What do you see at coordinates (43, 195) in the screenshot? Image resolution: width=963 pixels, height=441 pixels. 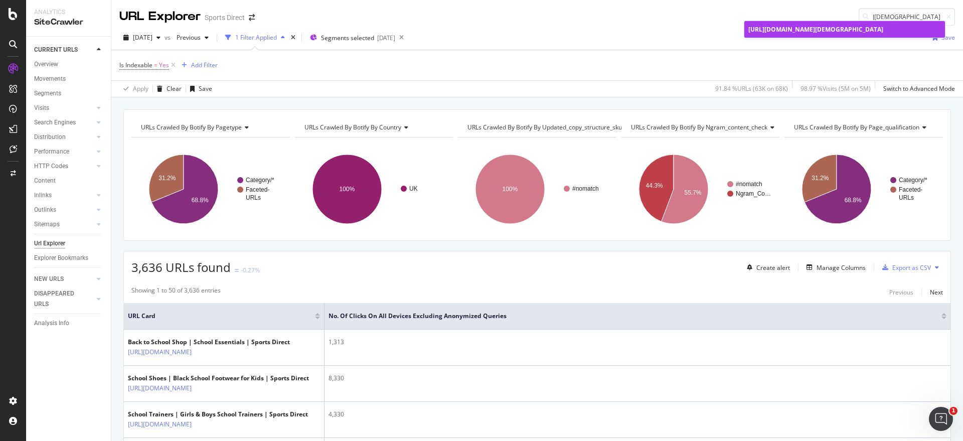 I see `div: Inlinks` at bounding box center [43, 195].